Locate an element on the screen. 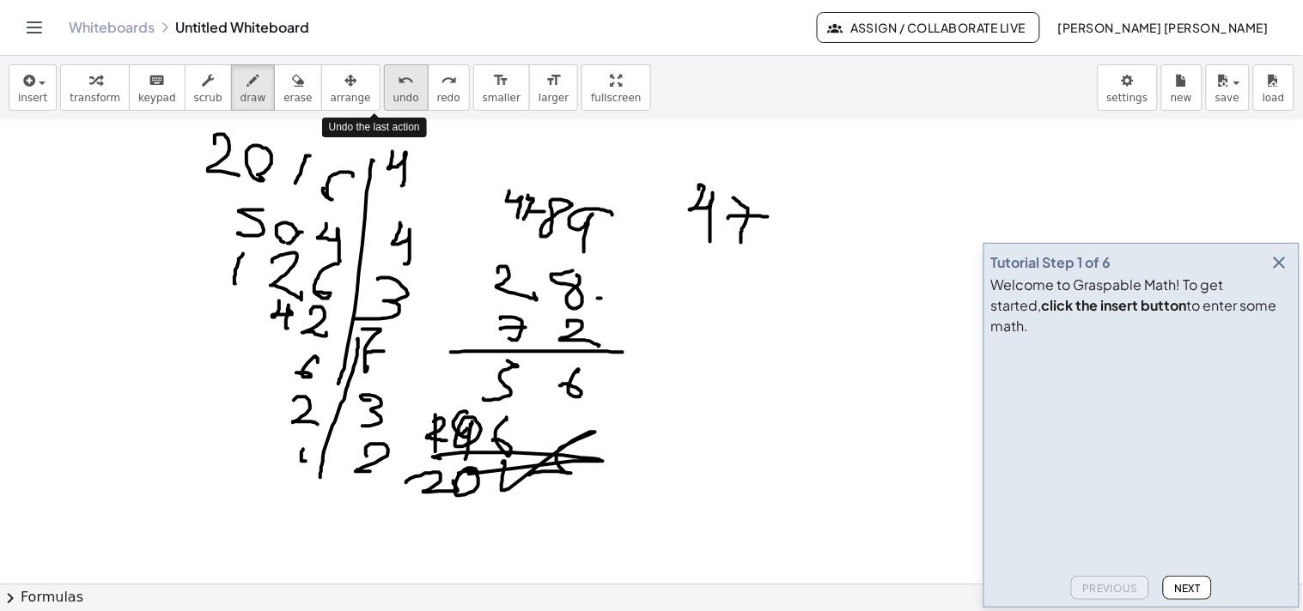 The width and height of the screenshot is (1303, 611). i: redo is located at coordinates (448, 81).